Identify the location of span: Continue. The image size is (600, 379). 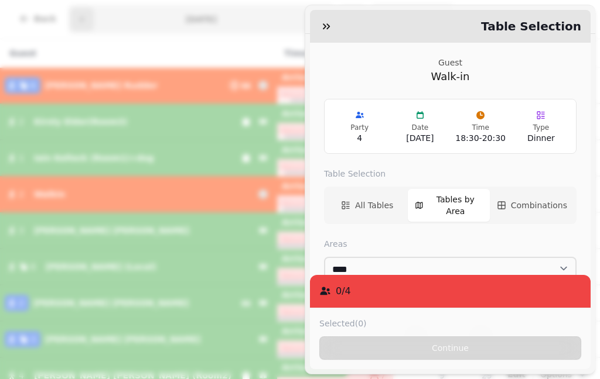
(450, 348).